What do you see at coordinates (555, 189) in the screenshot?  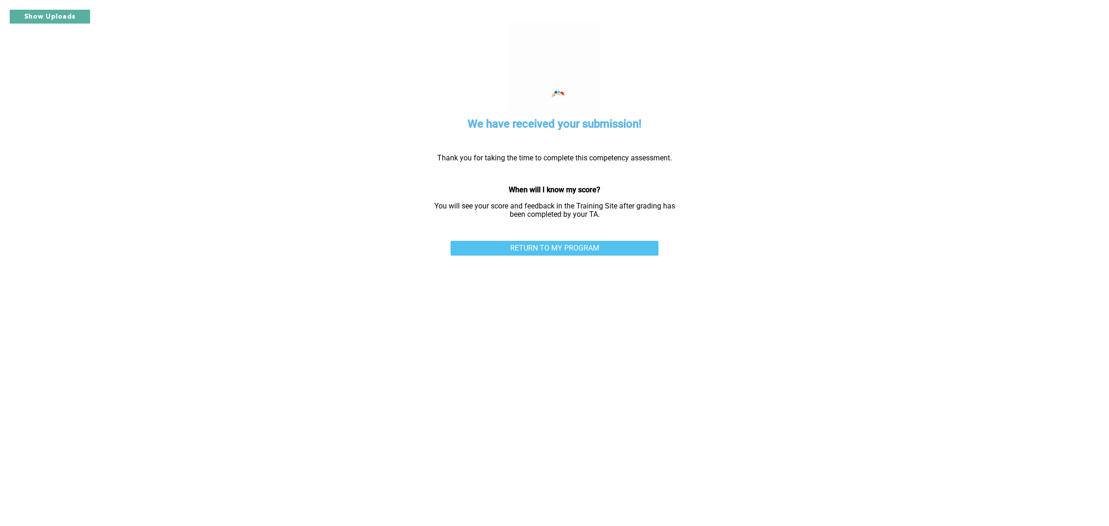 I see `strong: When will I know my score?` at bounding box center [555, 189].